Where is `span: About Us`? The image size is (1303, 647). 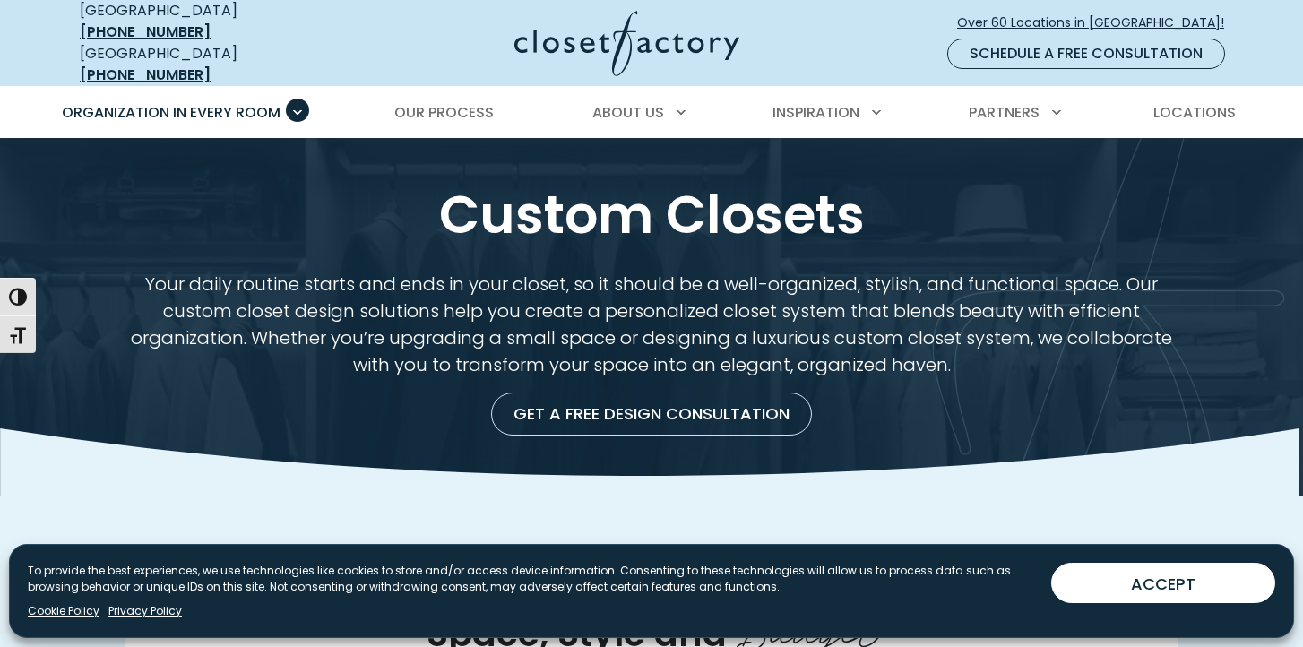
span: About Us is located at coordinates (628, 112).